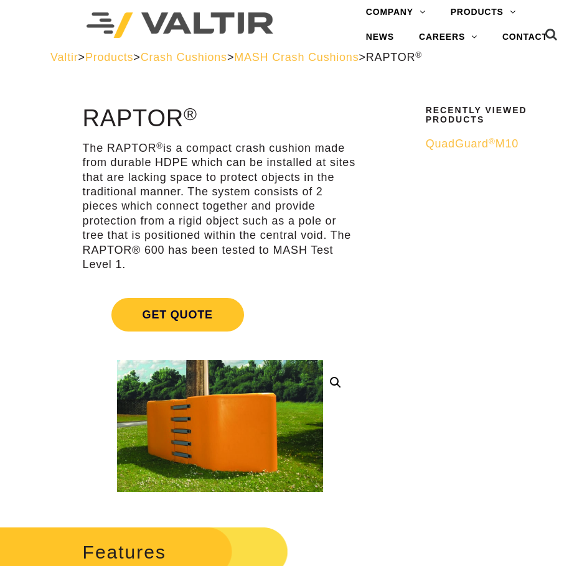 This screenshot has width=587, height=566. What do you see at coordinates (477, 115) in the screenshot?
I see `h2: Recently Viewed Products` at bounding box center [477, 115].